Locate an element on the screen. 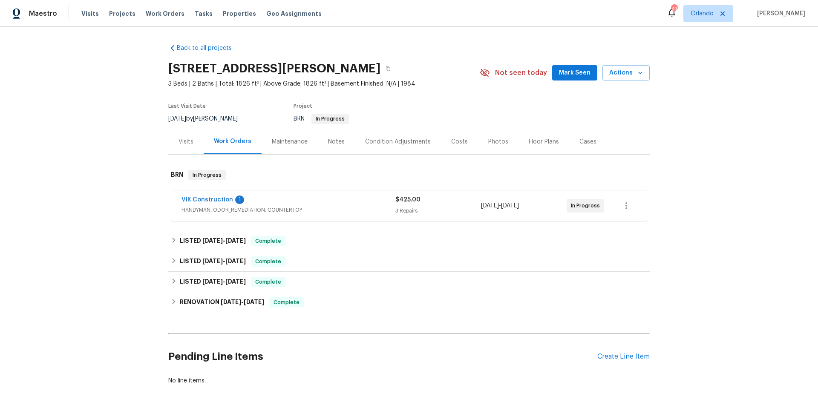  div: Create Line Item is located at coordinates (623, 357).